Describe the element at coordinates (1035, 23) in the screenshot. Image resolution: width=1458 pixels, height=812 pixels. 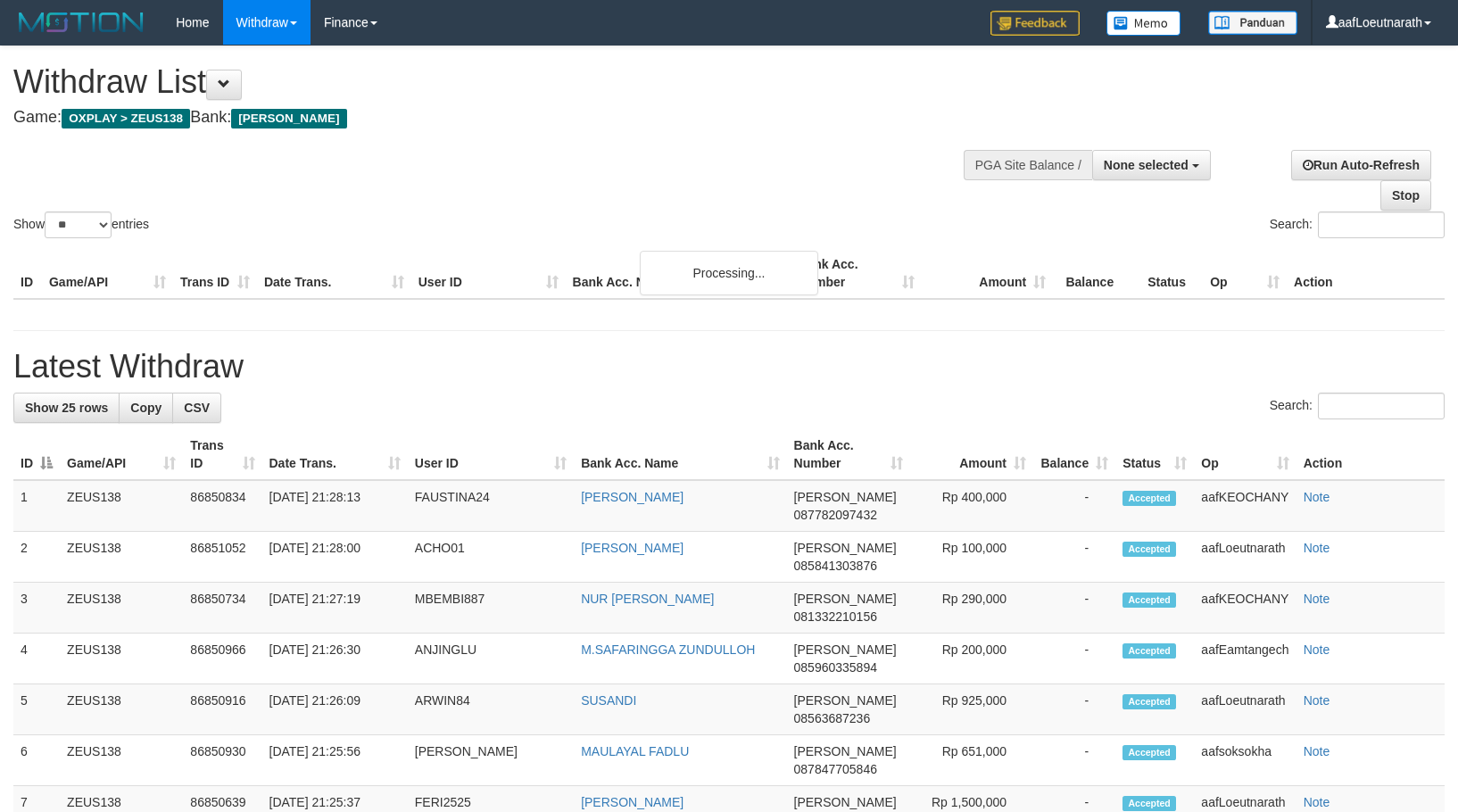
I see `img: Feedback.jpg` at that location.